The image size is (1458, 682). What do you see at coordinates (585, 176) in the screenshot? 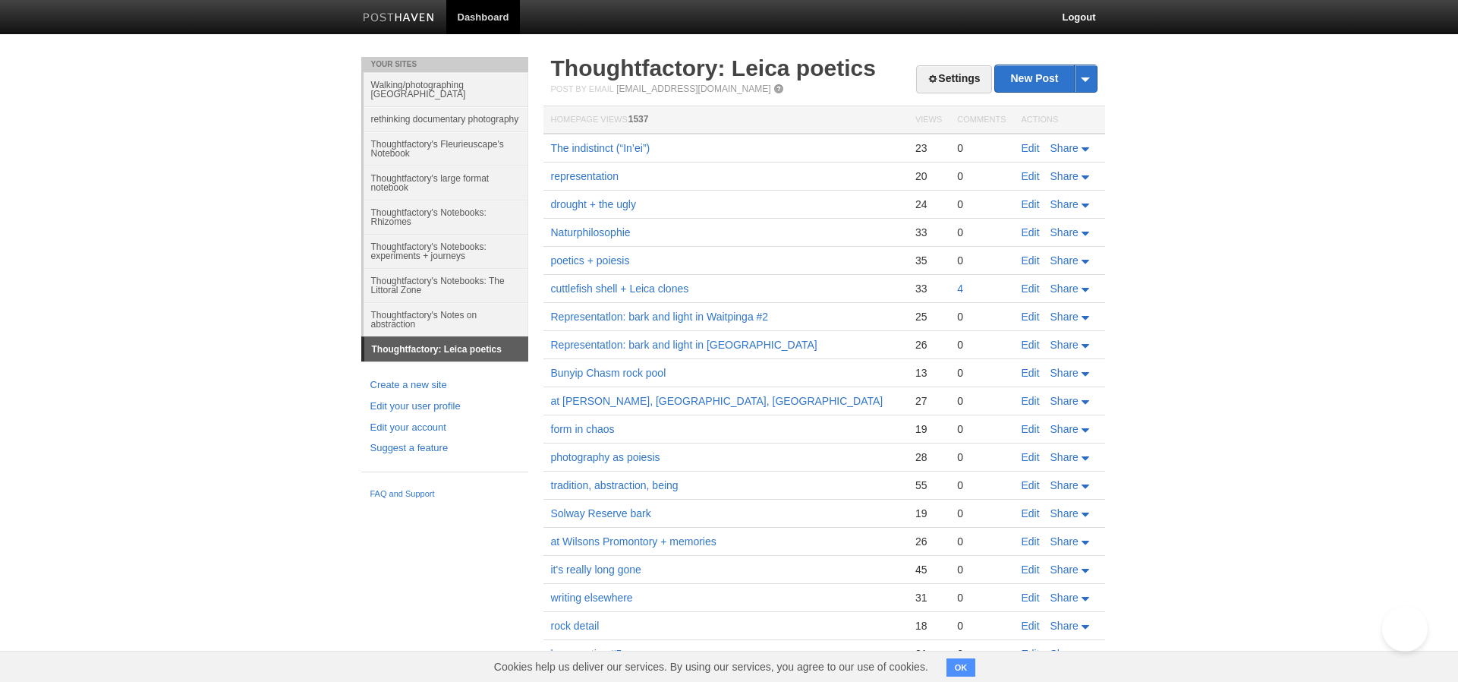
I see `a: representation` at bounding box center [585, 176].